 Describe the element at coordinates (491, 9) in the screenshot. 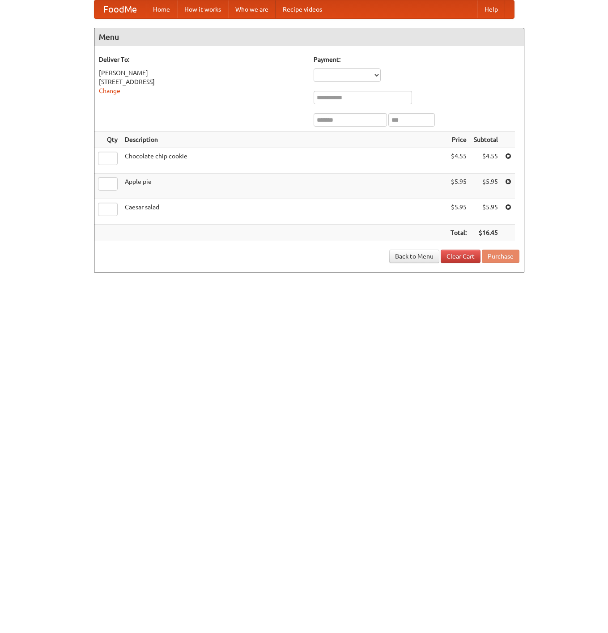

I see `a: Help` at that location.